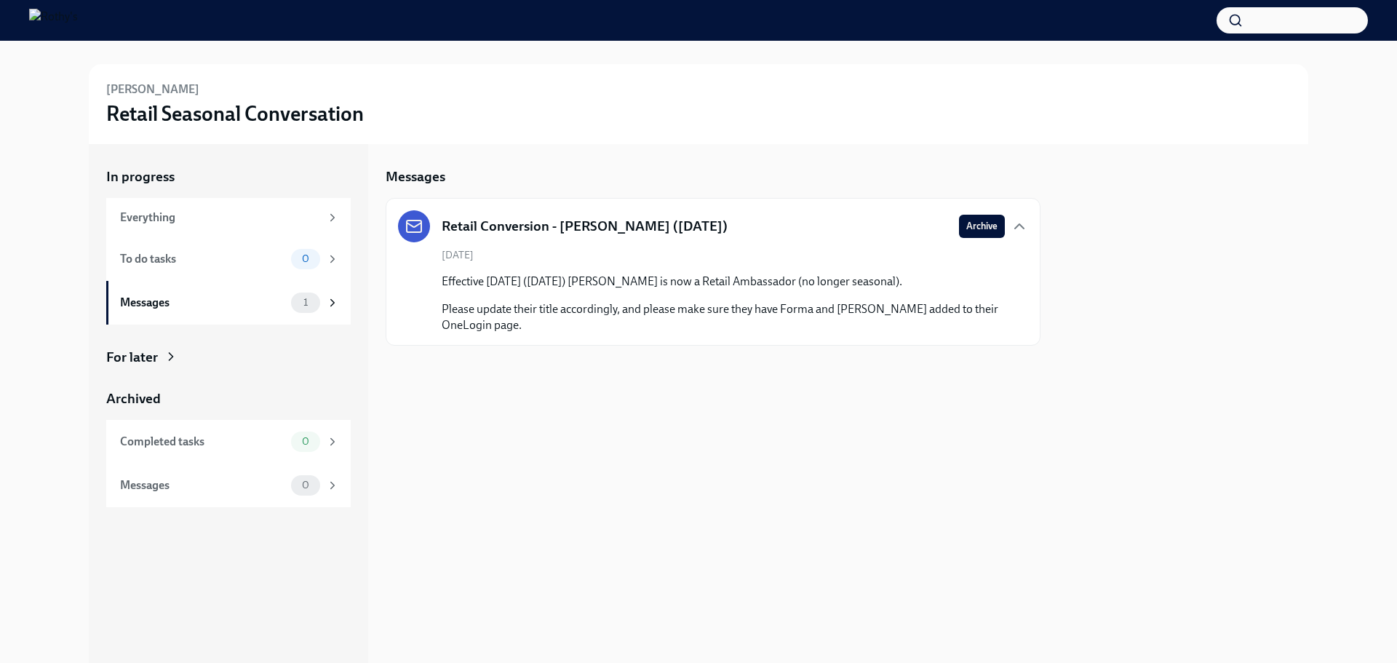 Image resolution: width=1397 pixels, height=663 pixels. What do you see at coordinates (228, 399) in the screenshot?
I see `div: Archived` at bounding box center [228, 399].